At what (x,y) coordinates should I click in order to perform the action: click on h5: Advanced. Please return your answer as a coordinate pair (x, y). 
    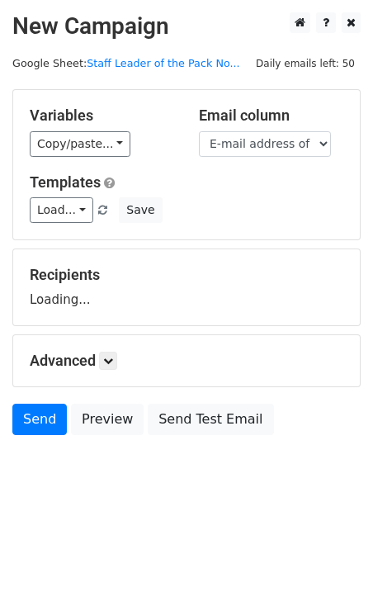
    Looking at the image, I should click on (187, 361).